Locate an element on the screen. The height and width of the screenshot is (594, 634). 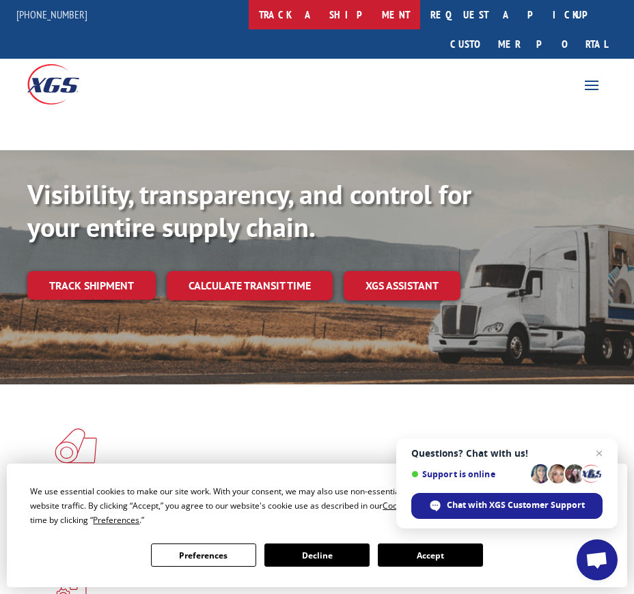
span: Preferences is located at coordinates (116, 520).